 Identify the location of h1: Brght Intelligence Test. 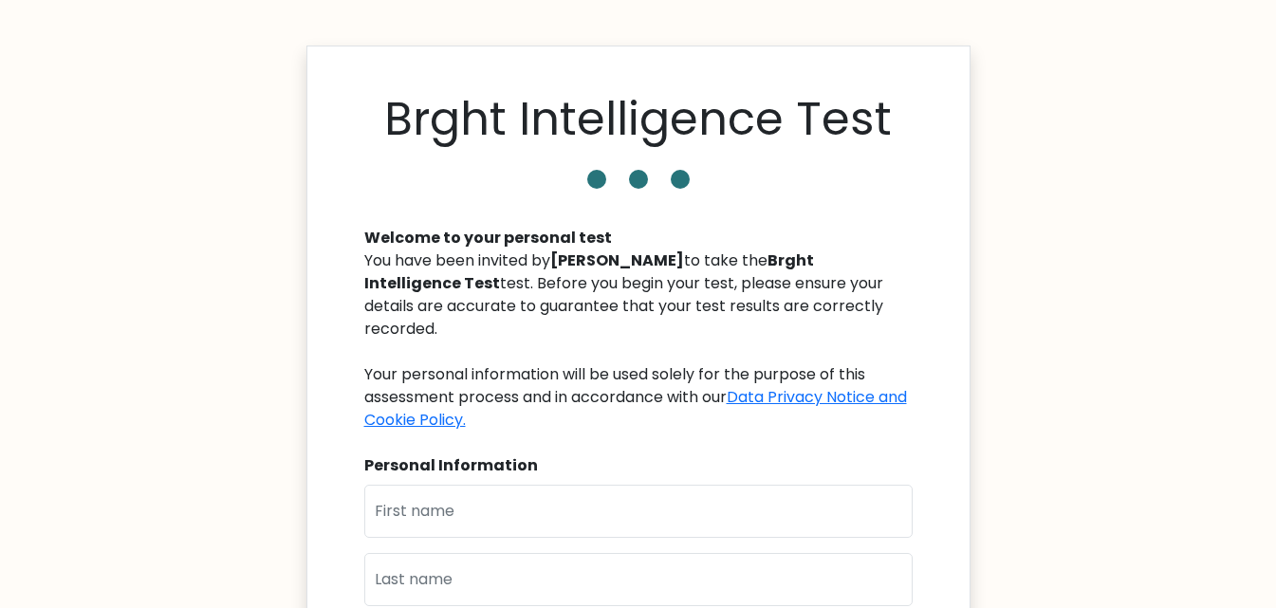
(637, 120).